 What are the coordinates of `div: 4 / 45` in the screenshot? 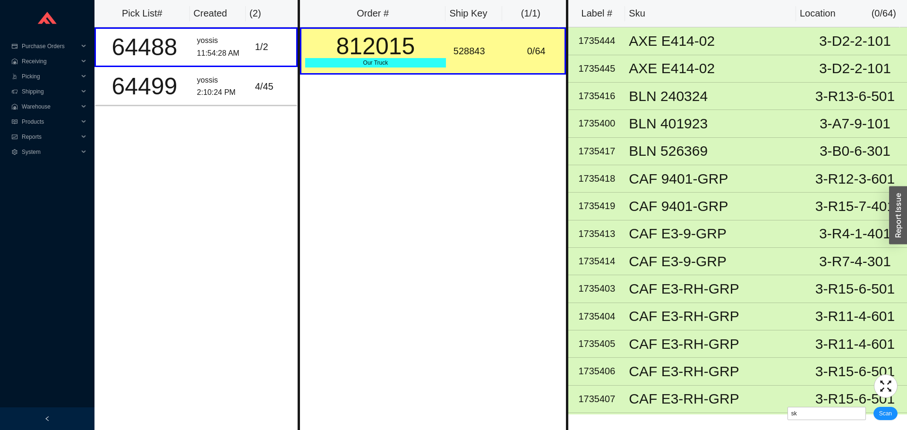 It's located at (273, 86).